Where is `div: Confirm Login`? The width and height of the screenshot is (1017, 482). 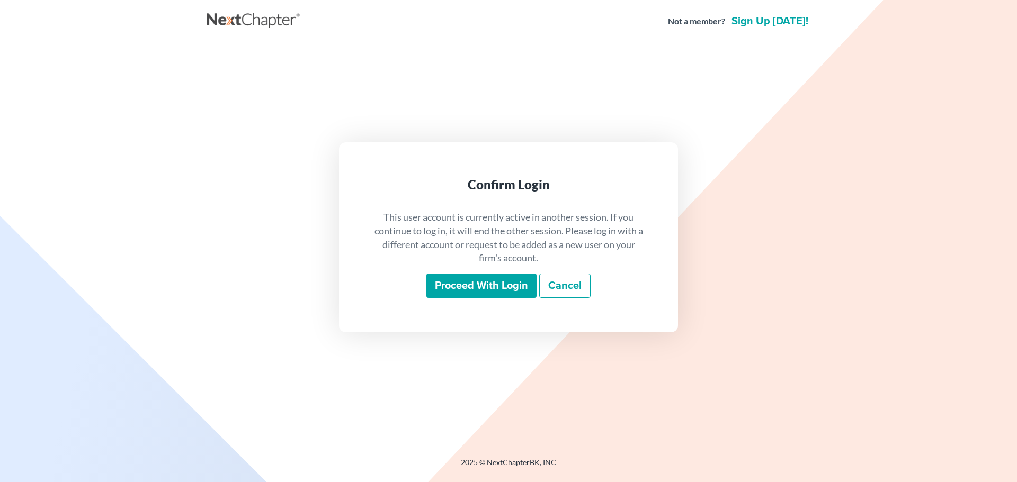
div: Confirm Login is located at coordinates (508, 185).